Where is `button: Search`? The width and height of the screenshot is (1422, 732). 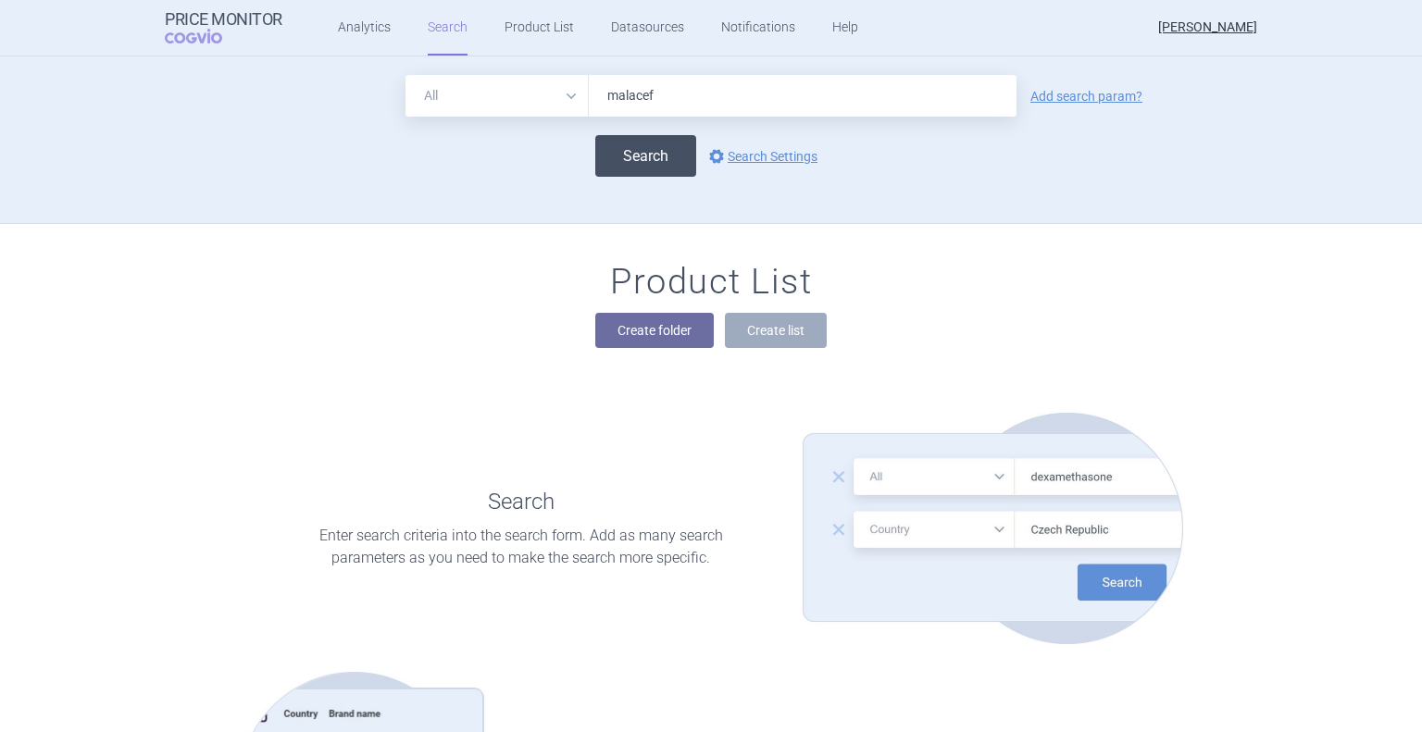 button: Search is located at coordinates (645, 156).